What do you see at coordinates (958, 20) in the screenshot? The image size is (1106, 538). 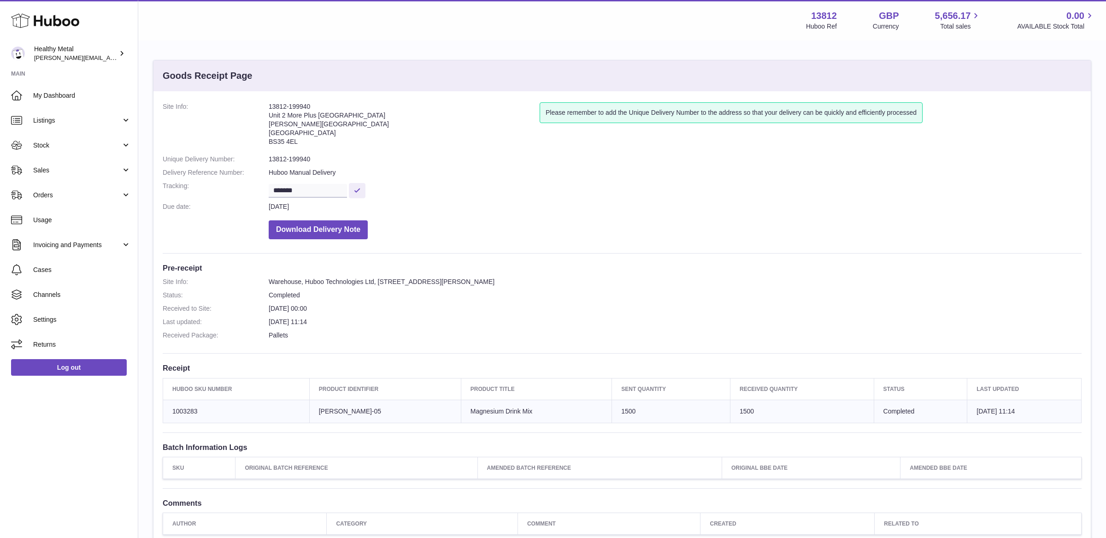 I see `a: 5,656.17 Total sales` at bounding box center [958, 20].